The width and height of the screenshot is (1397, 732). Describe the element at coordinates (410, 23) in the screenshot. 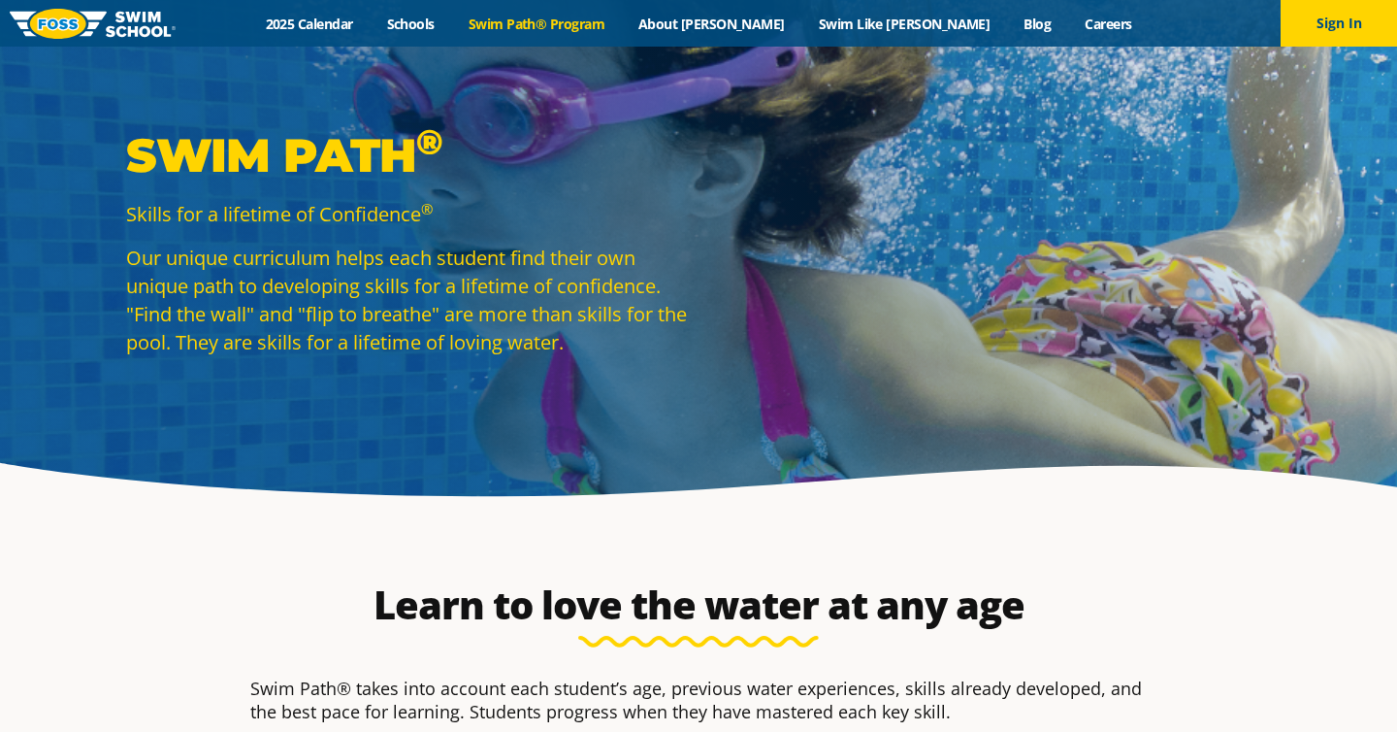

I see `a: Schools` at that location.